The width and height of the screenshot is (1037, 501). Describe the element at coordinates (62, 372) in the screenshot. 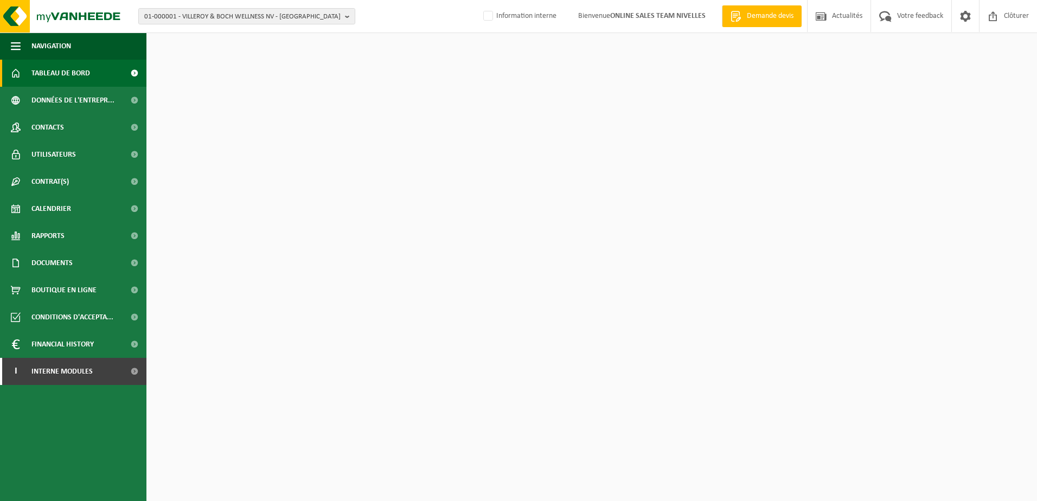

I see `span: Interne modules` at that location.